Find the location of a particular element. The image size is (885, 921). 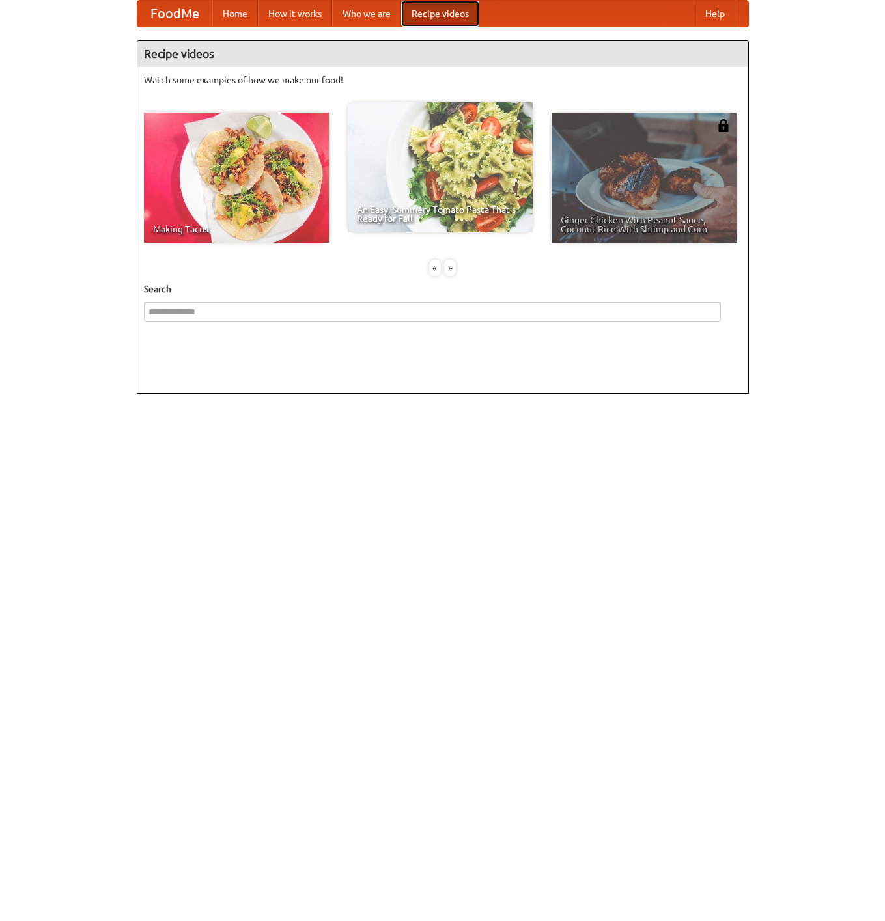

a: FoodMe is located at coordinates (175, 14).